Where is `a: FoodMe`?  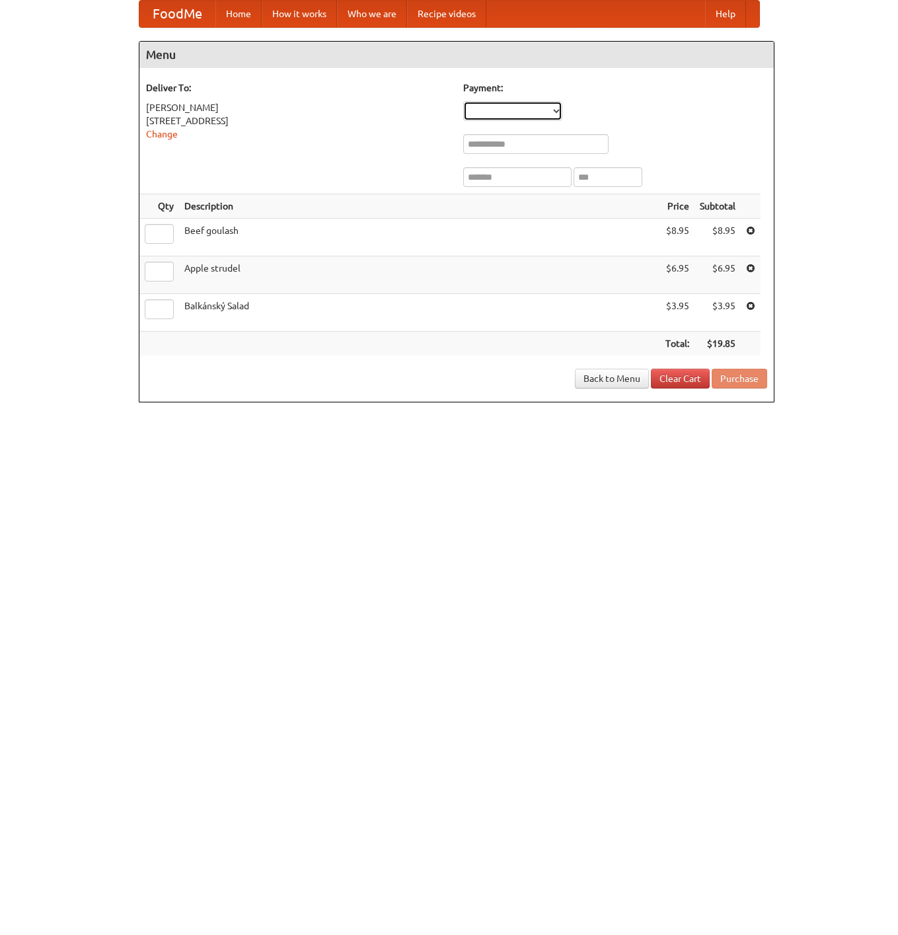
a: FoodMe is located at coordinates (177, 14).